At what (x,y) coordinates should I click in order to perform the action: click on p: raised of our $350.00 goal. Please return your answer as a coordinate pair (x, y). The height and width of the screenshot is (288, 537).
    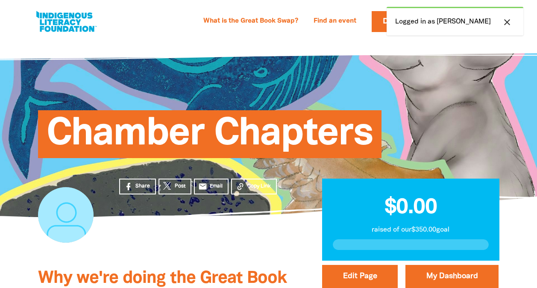
    Looking at the image, I should click on (411, 230).